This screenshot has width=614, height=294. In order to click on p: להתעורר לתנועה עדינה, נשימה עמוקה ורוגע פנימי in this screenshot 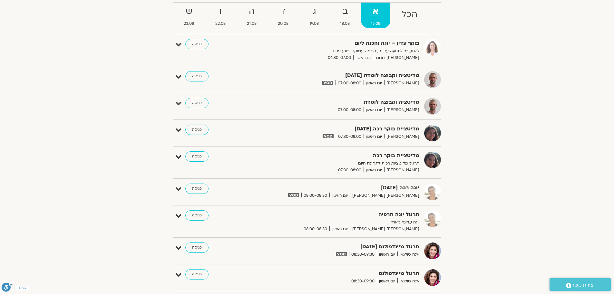, I will do `click(340, 51)`.